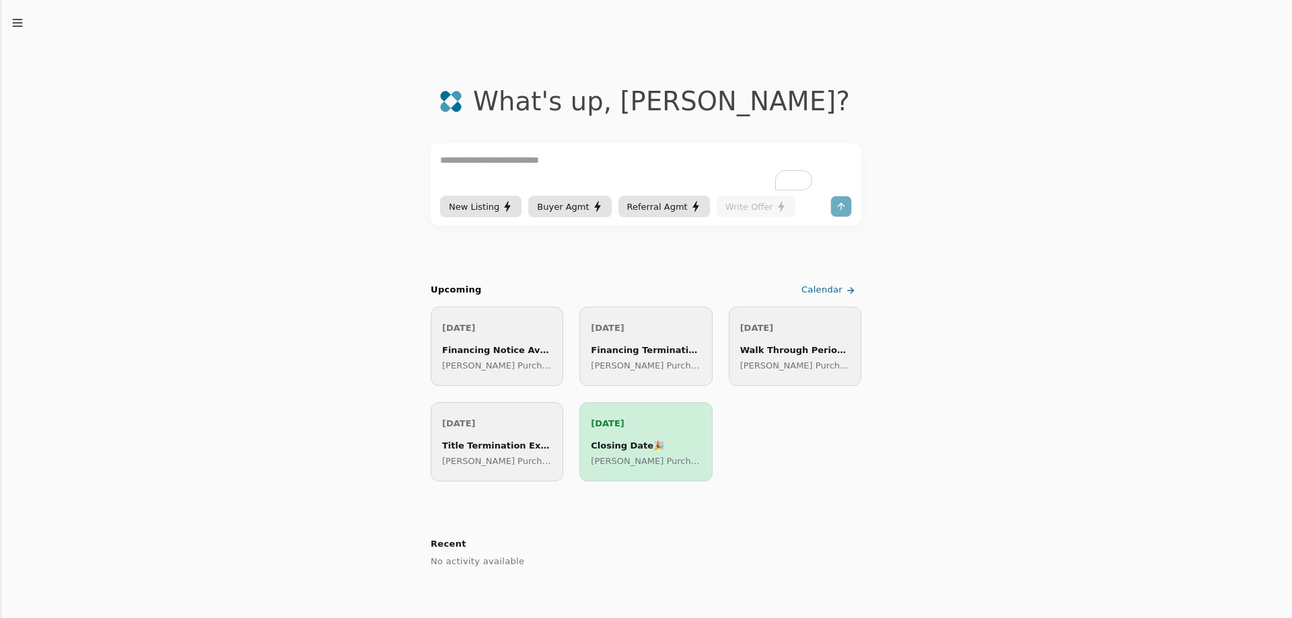 The height and width of the screenshot is (618, 1292). What do you see at coordinates (569, 207) in the screenshot?
I see `button: Buyer Agmt` at bounding box center [569, 207].